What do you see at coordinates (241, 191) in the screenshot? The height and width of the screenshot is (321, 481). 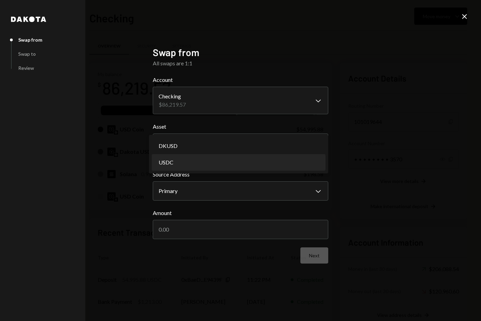 I see `button: Source Address` at bounding box center [241, 191].